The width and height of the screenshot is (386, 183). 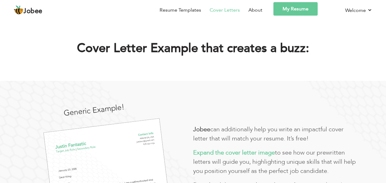 What do you see at coordinates (234, 152) in the screenshot?
I see `b: Expand the cover letter image` at bounding box center [234, 152].